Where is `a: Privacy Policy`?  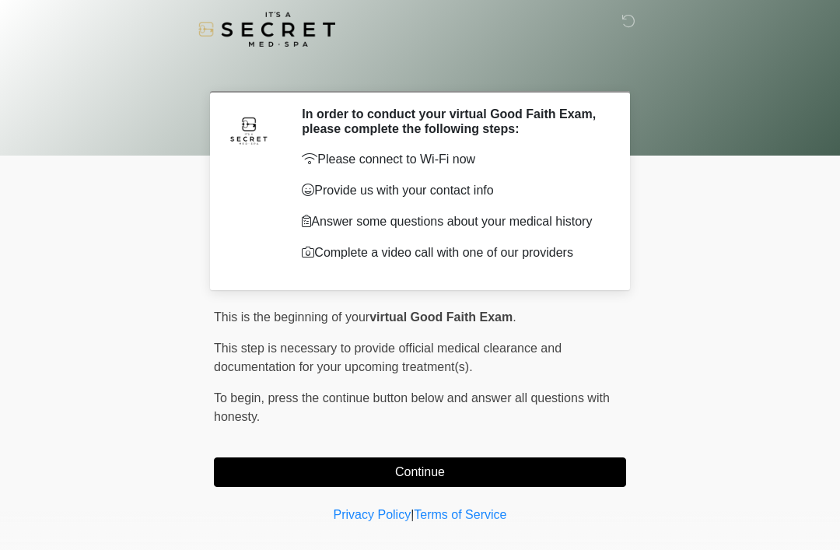
a: Privacy Policy is located at coordinates (373, 514).